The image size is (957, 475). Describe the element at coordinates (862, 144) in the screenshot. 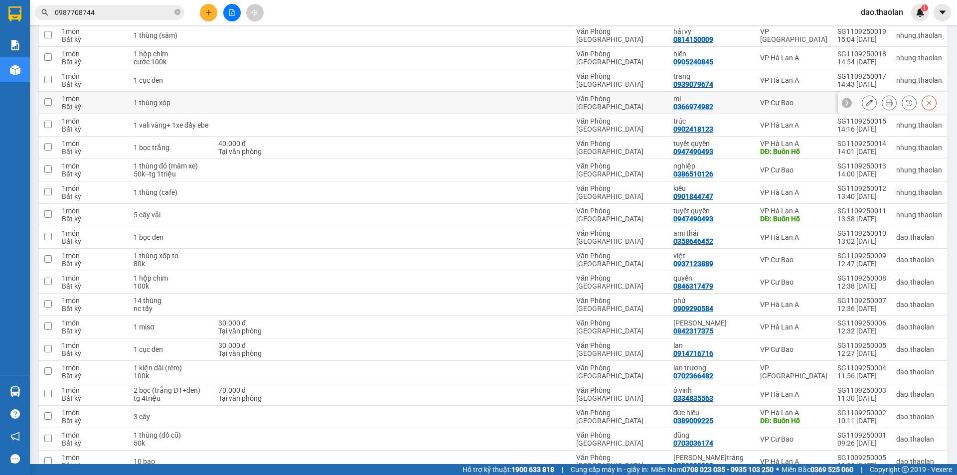

I see `div: SG1109250014` at that location.